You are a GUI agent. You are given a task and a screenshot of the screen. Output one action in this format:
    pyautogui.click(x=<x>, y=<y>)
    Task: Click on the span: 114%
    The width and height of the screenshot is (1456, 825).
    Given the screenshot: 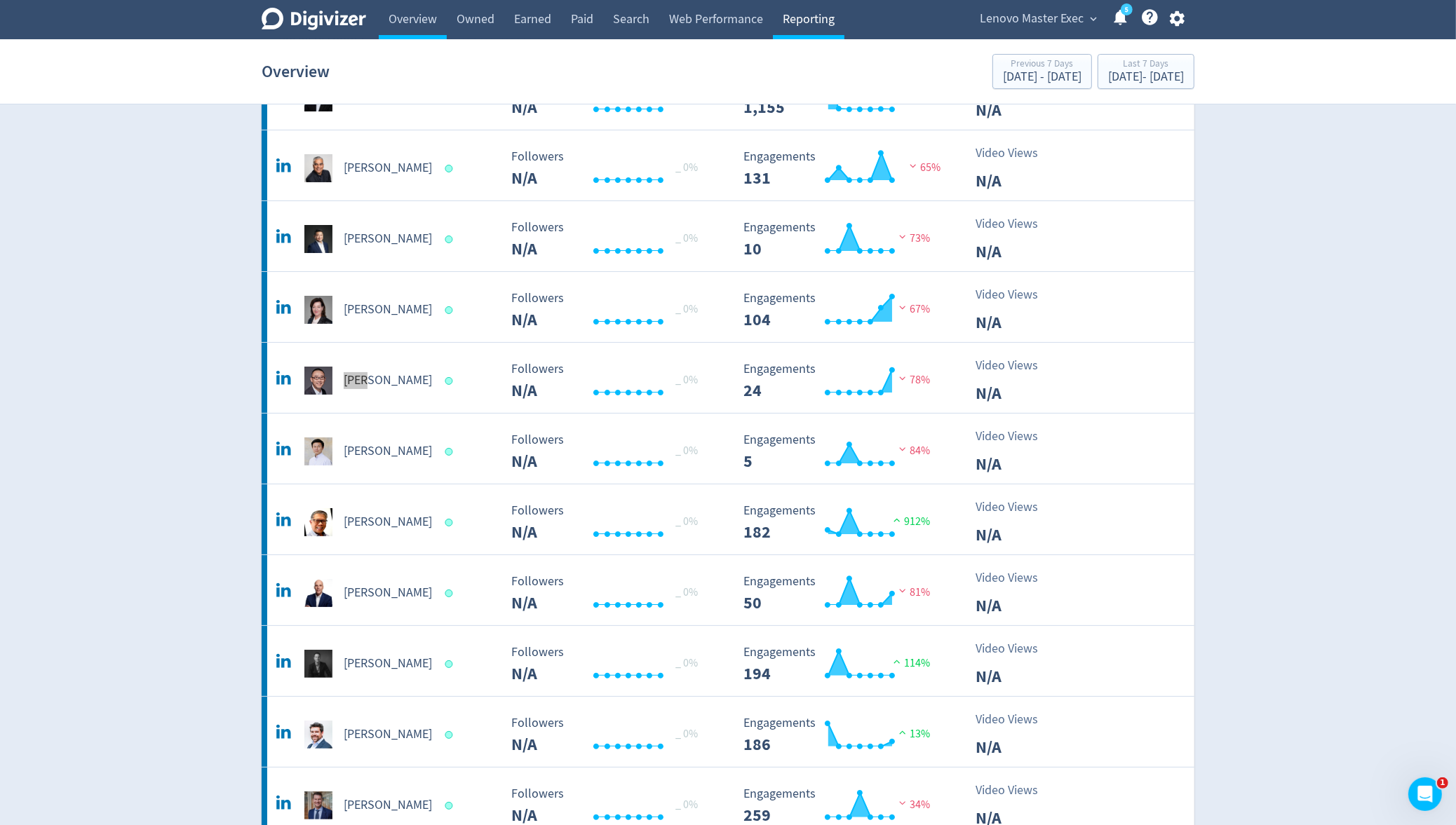 What is the action you would take?
    pyautogui.click(x=910, y=663)
    